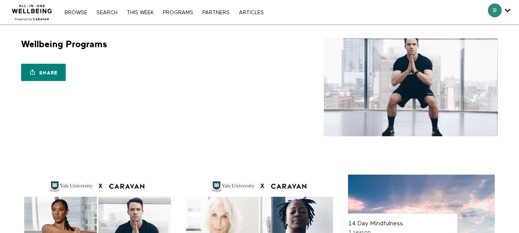  Describe the element at coordinates (43, 72) in the screenshot. I see `a: Share` at that location.